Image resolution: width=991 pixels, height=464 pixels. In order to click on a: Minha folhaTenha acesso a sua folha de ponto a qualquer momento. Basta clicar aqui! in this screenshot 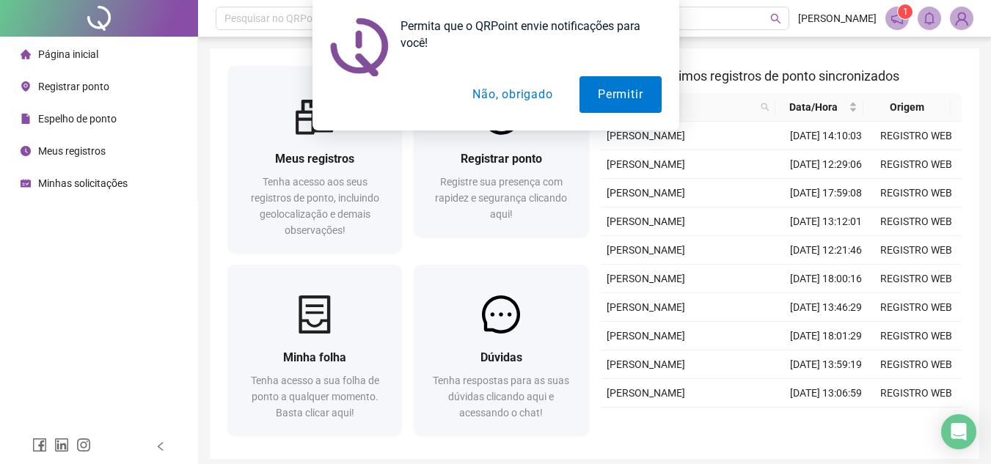, I will do `click(315, 350)`.